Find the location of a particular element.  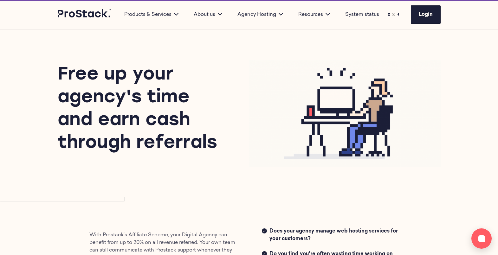

div: Resources is located at coordinates (314, 15).